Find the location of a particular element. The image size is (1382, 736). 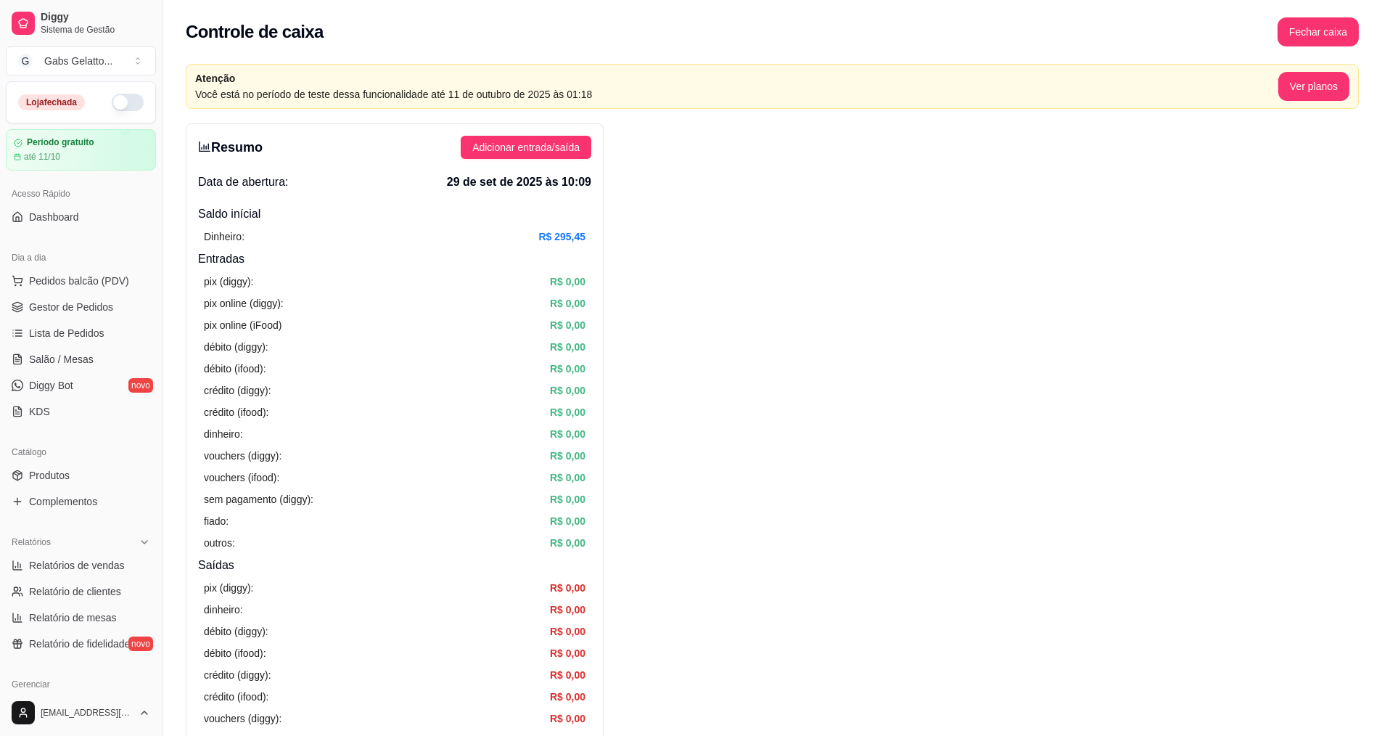

a: Salão / Mesas is located at coordinates (81, 359).